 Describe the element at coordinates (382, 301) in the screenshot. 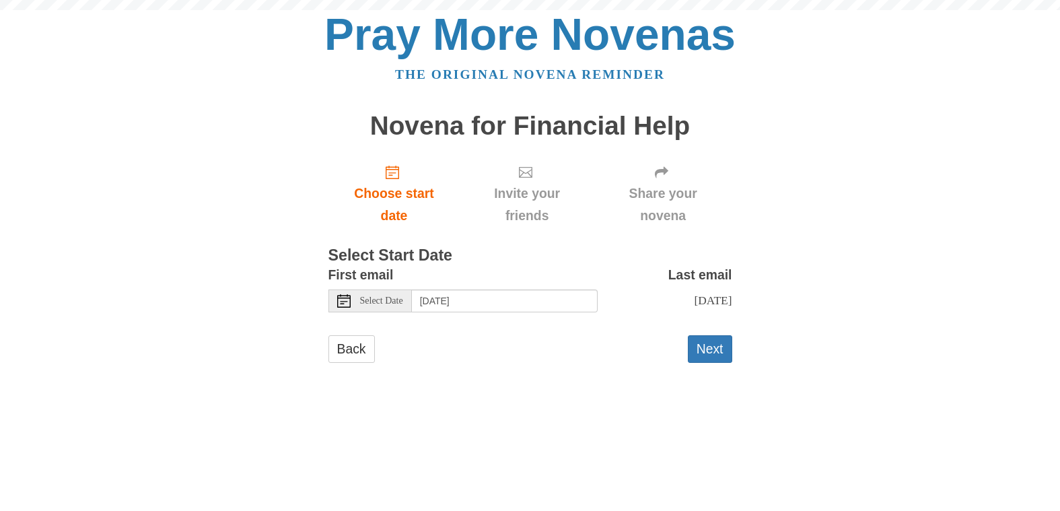

I see `span: Select Date` at that location.